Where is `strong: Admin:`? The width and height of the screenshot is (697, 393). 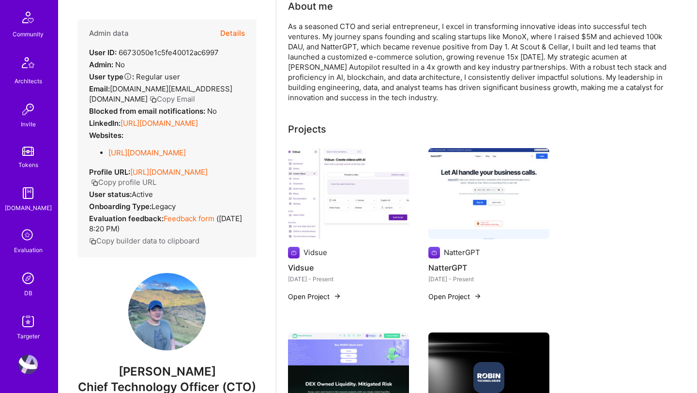
strong: Admin: is located at coordinates (101, 64).